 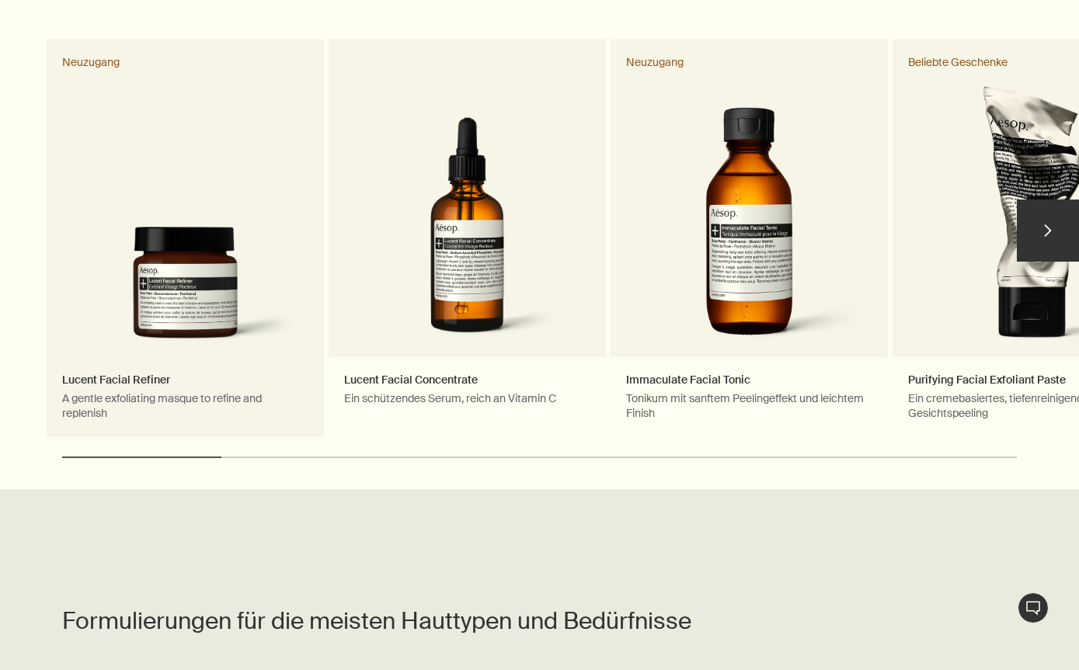 I want to click on a: Lucent Facial ConcentrateEin schützendes Serum, reich an Vitamin CLucent Facial Concentrate in ei..., so click(x=467, y=238).